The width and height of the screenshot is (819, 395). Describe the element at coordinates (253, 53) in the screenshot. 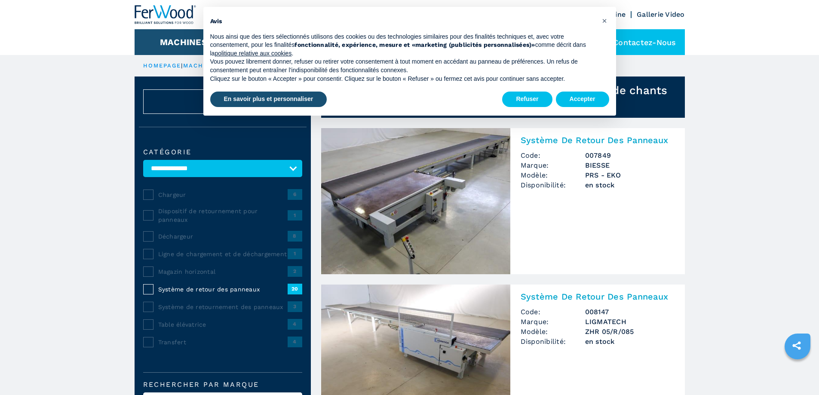

I see `a: politique relative aux cookies` at that location.